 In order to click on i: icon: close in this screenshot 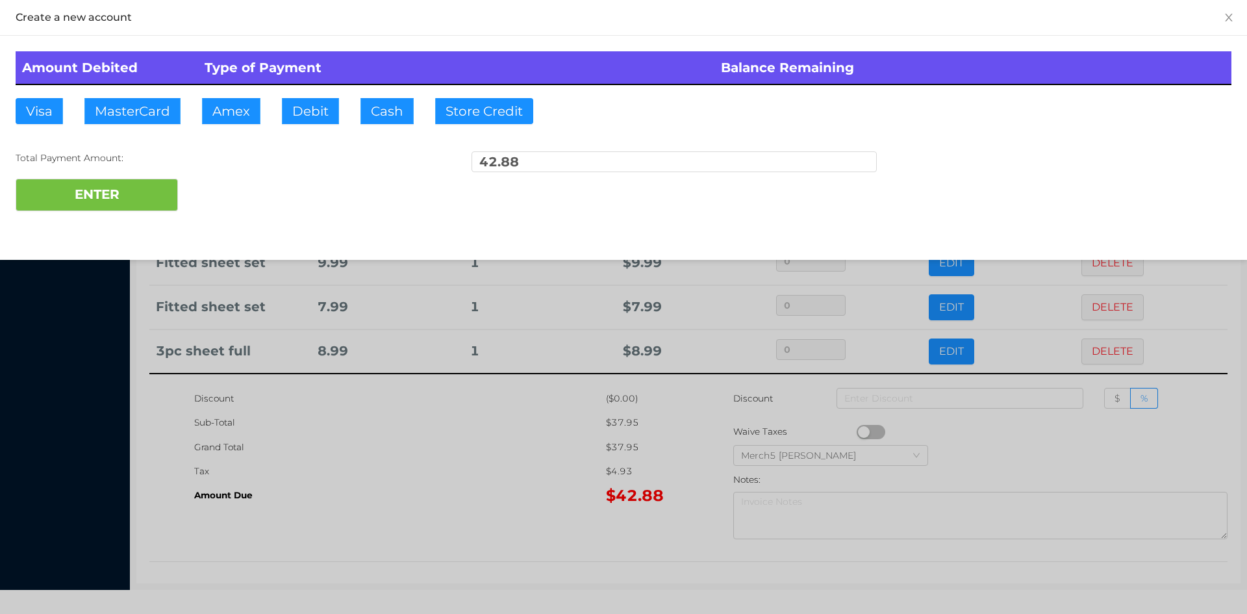, I will do `click(1229, 18)`.